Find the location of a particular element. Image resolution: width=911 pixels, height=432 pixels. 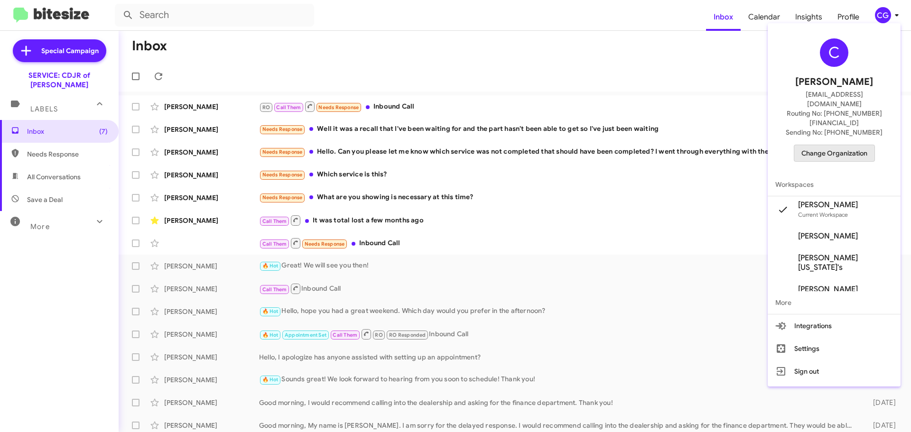

button: Settings is located at coordinates (834, 349).